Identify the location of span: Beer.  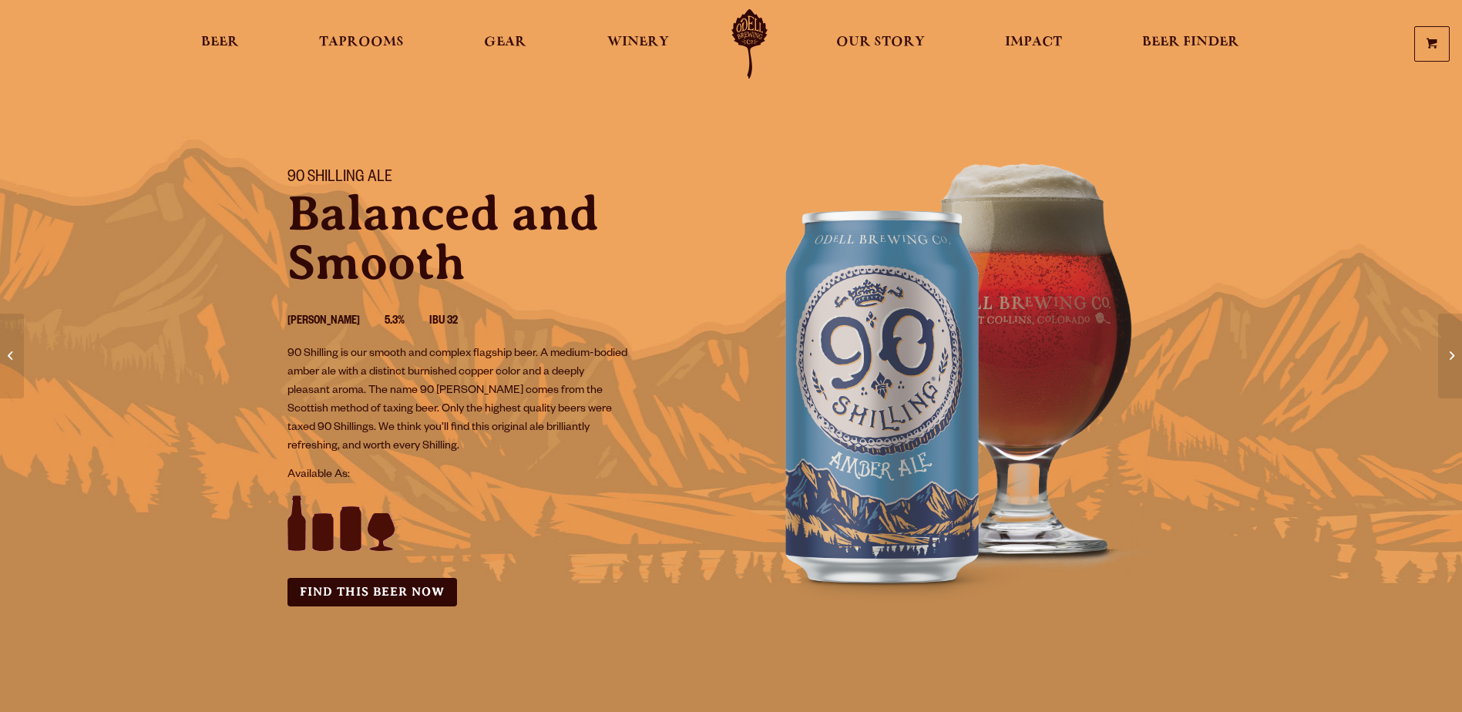
(220, 42).